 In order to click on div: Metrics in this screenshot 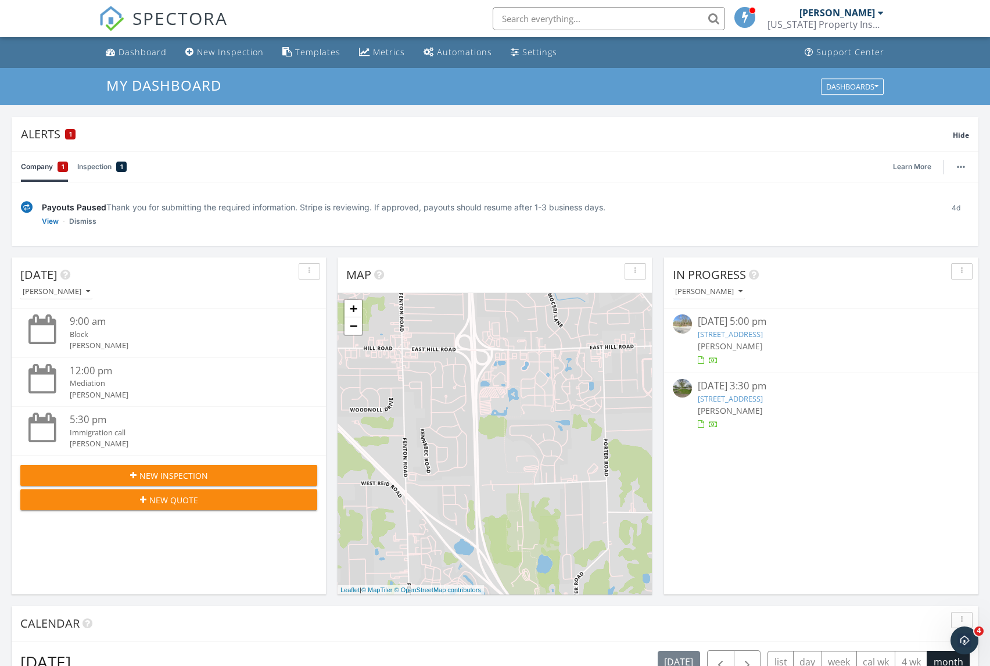, I will do `click(389, 52)`.